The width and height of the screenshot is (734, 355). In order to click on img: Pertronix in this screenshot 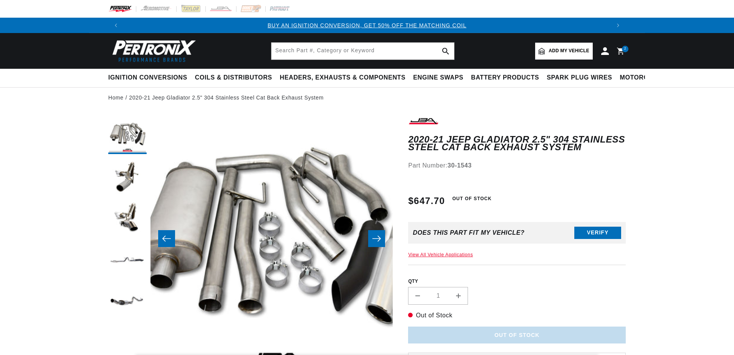, I will do `click(152, 51)`.